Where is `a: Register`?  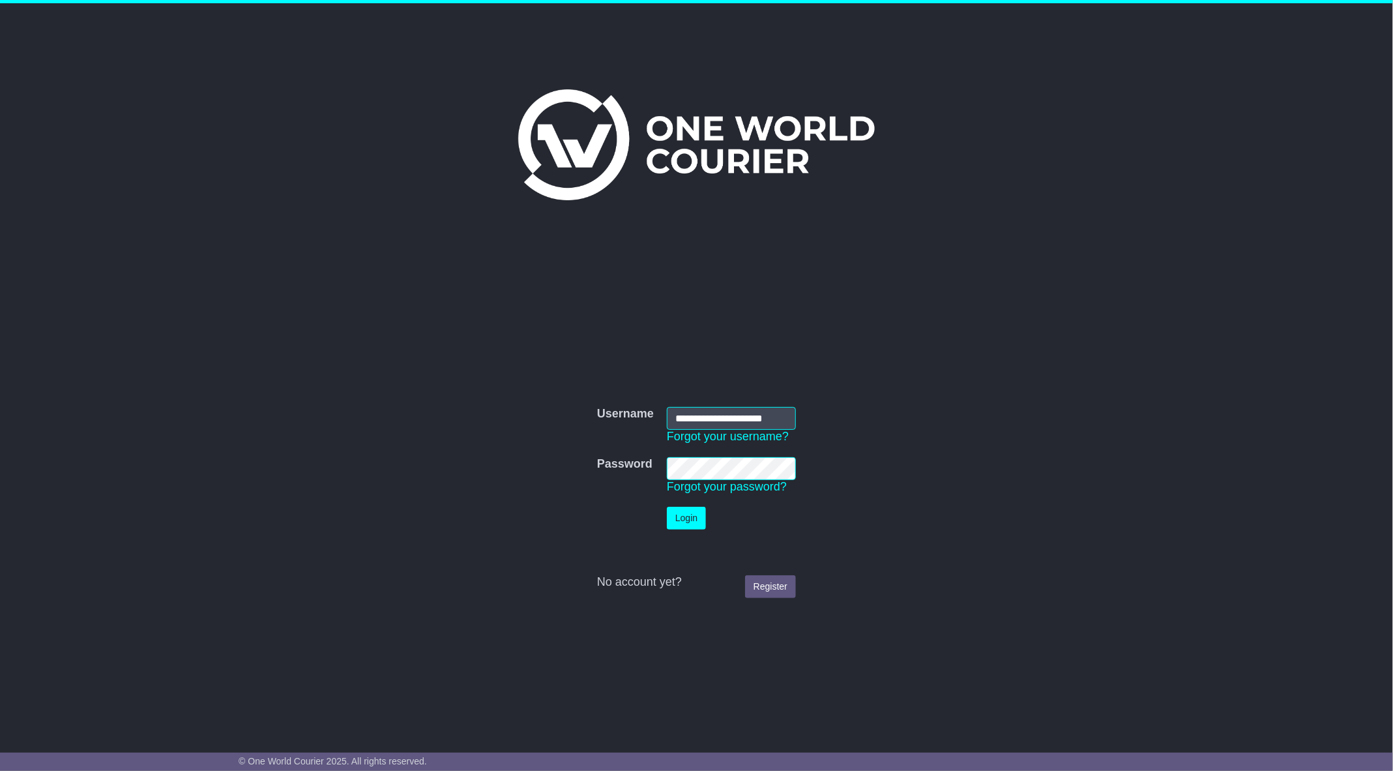
a: Register is located at coordinates (771, 586).